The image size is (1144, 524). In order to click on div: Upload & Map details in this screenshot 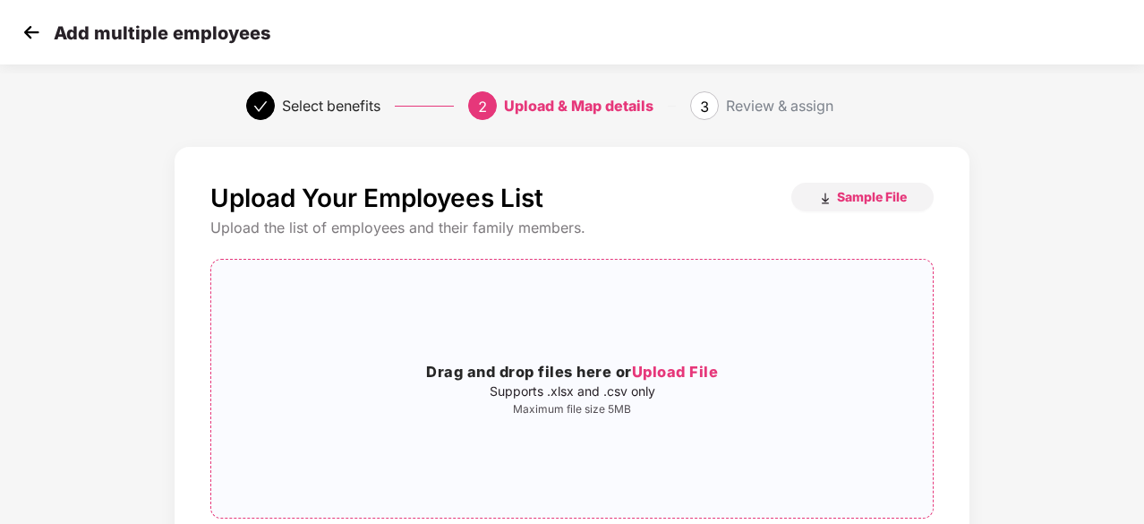, I will do `click(578, 106)`.